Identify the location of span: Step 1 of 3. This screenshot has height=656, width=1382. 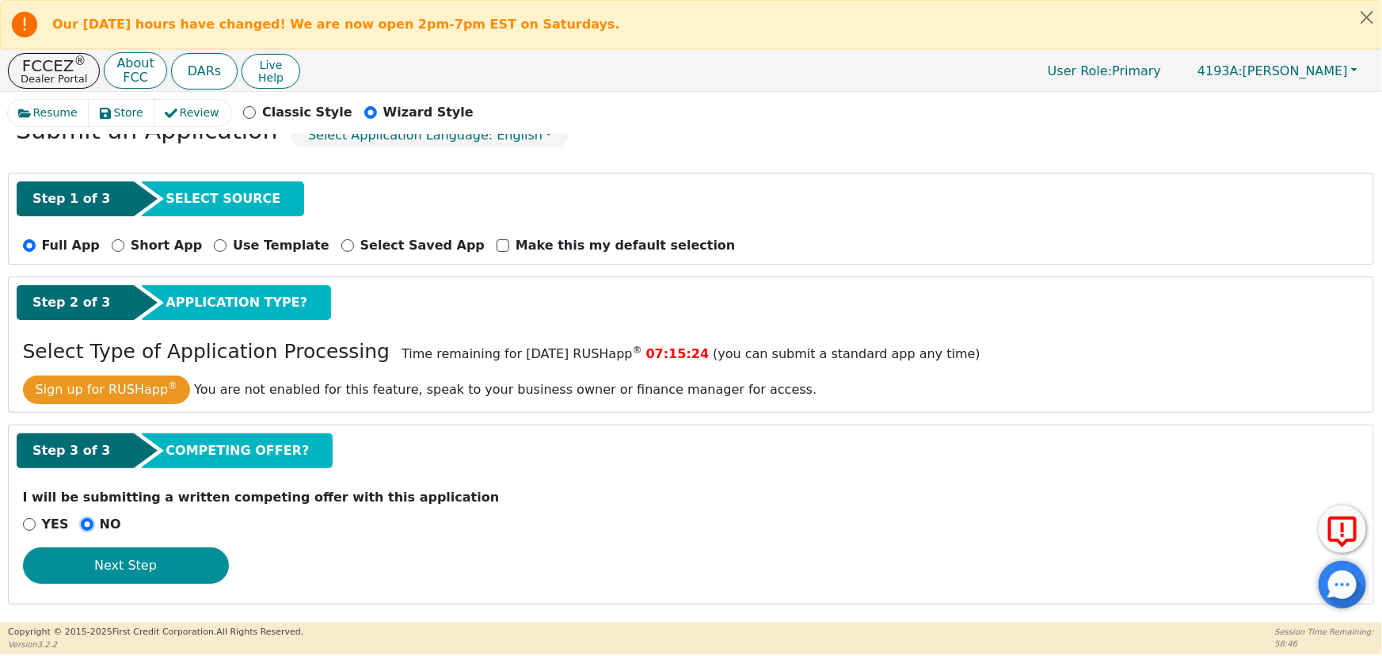
(71, 199).